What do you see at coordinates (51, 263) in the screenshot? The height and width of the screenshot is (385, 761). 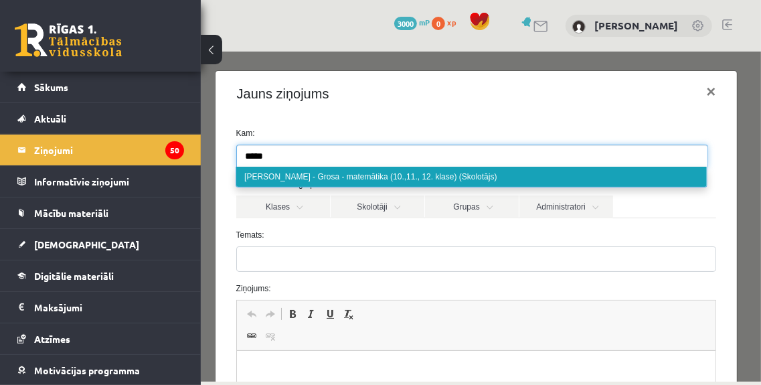 I see `a: Undo (Ctrl+Z)` at bounding box center [51, 263].